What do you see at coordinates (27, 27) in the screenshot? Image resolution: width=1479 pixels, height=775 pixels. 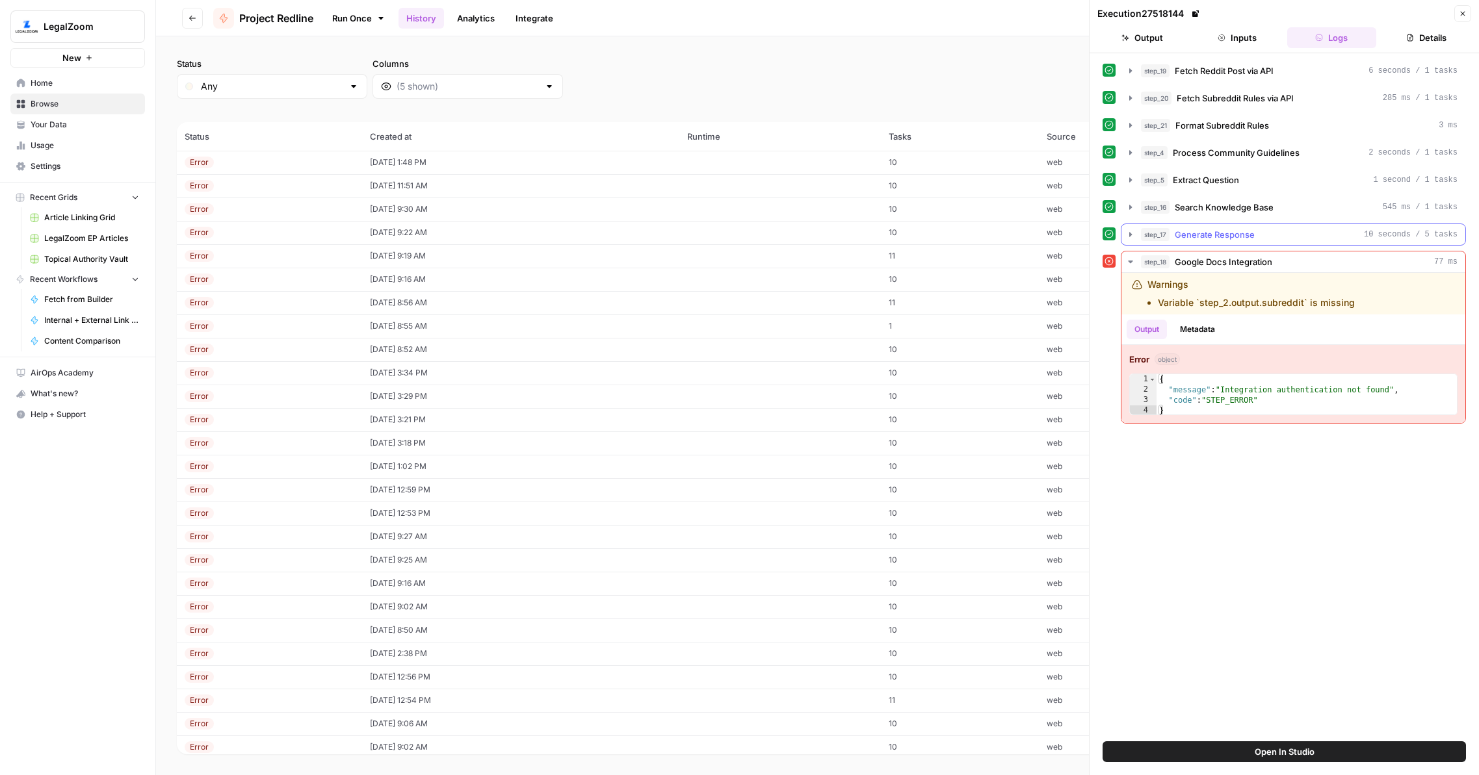 I see `img: LegalZoom Logo` at bounding box center [27, 27].